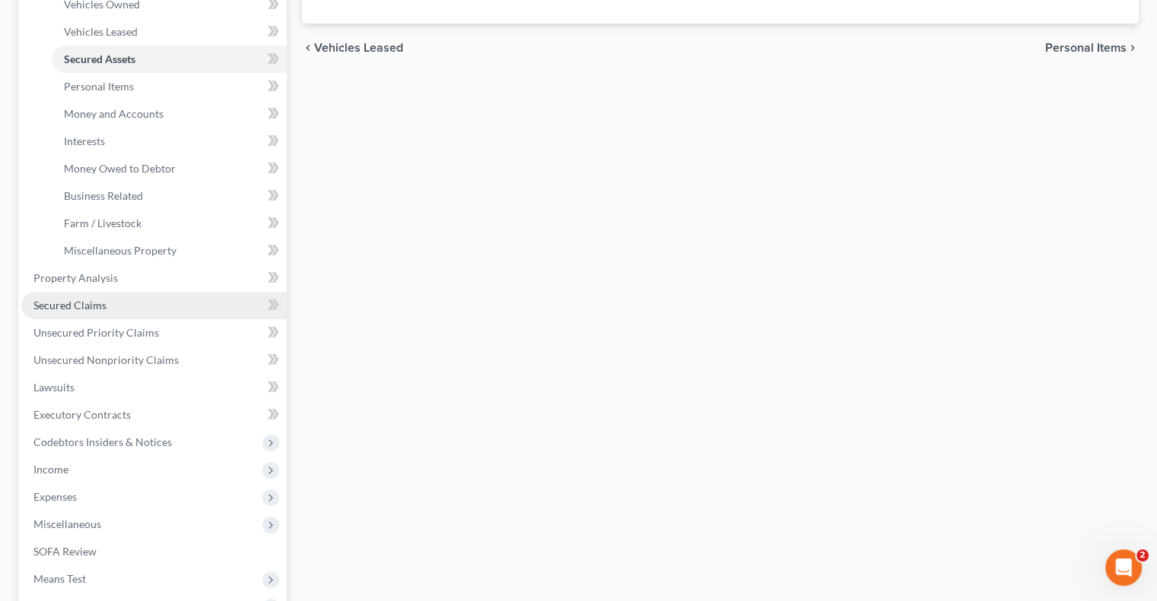 This screenshot has width=1157, height=601. Describe the element at coordinates (119, 168) in the screenshot. I see `span: Money Owed to Debtor` at that location.